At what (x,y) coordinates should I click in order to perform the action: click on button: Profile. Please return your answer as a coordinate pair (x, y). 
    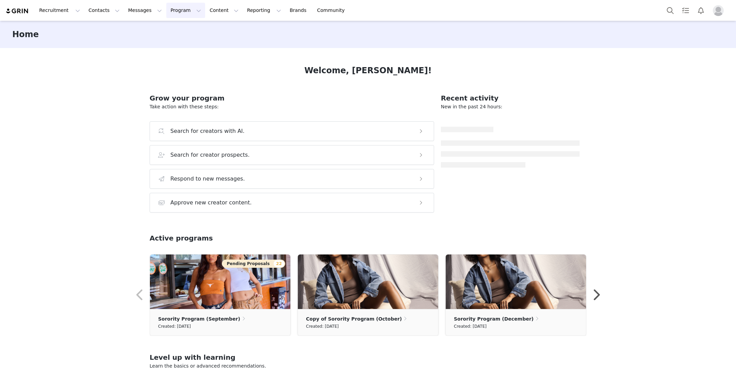
    Looking at the image, I should click on (720, 11).